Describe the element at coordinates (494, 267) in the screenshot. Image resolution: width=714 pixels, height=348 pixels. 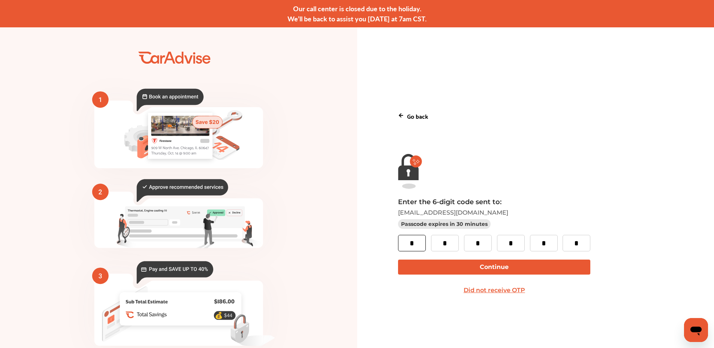
I see `button: Continue` at that location.